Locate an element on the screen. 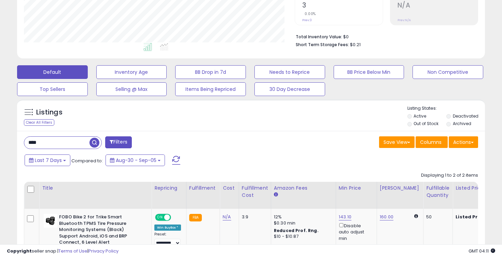 The image size is (502, 258). div: Repricing is located at coordinates (169, 188).